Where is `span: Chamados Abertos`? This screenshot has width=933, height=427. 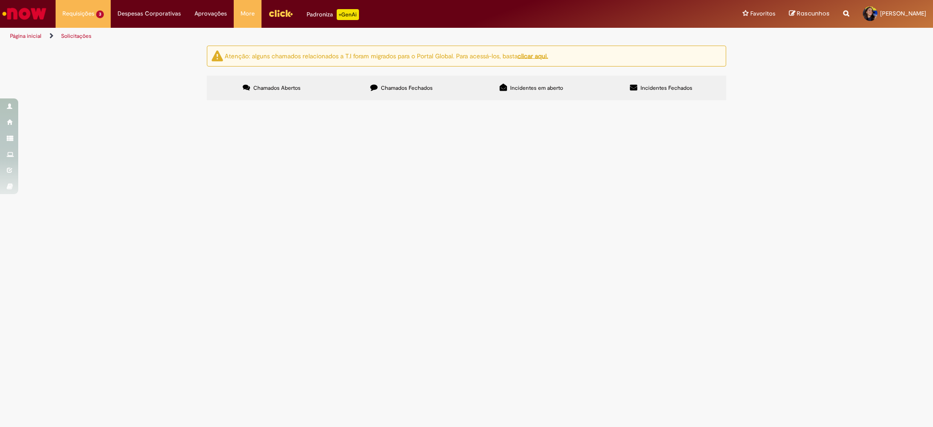
span: Chamados Abertos is located at coordinates (277, 88).